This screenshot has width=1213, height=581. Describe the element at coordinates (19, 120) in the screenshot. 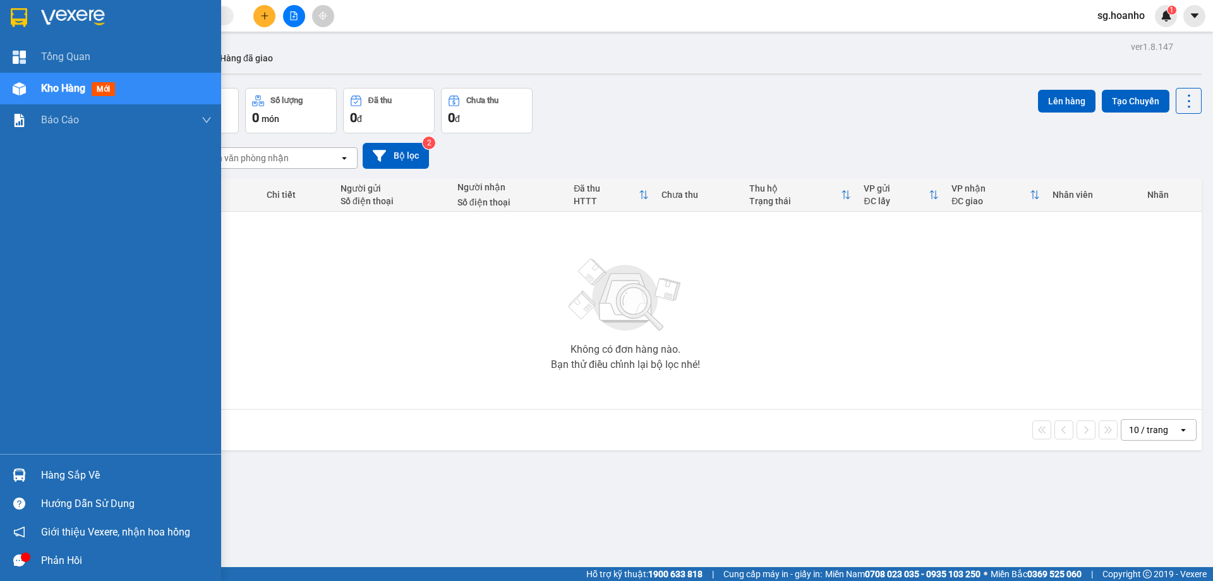

I see `img: solution-icon` at that location.